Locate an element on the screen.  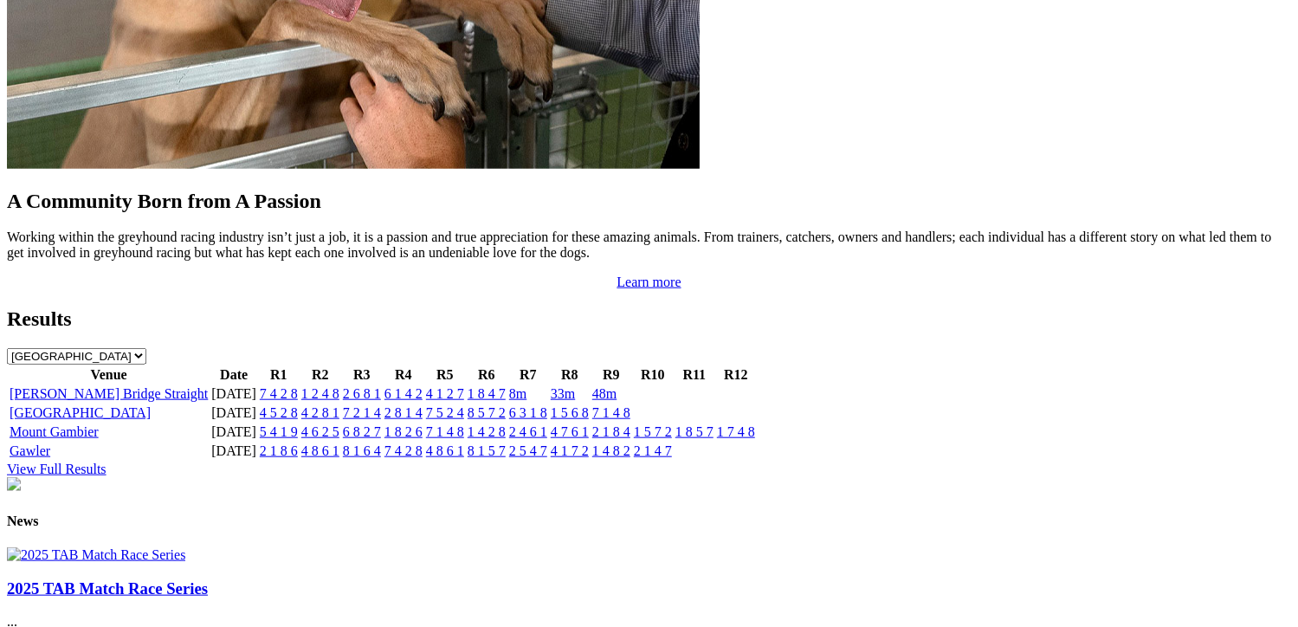
a: 2 1 8 4 is located at coordinates (611, 431).